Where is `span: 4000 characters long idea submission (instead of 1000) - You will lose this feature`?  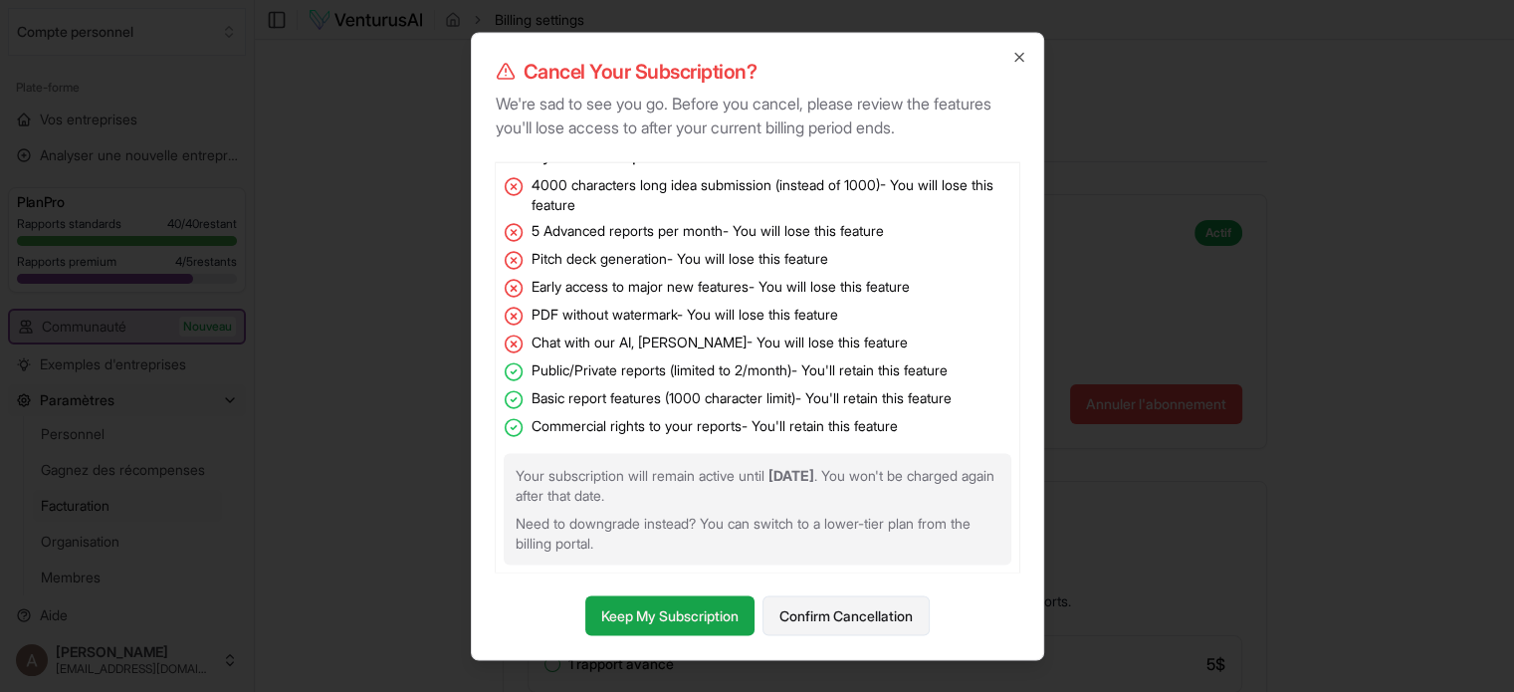
span: 4000 characters long idea submission (instead of 1000) - You will lose this feature is located at coordinates (771, 194).